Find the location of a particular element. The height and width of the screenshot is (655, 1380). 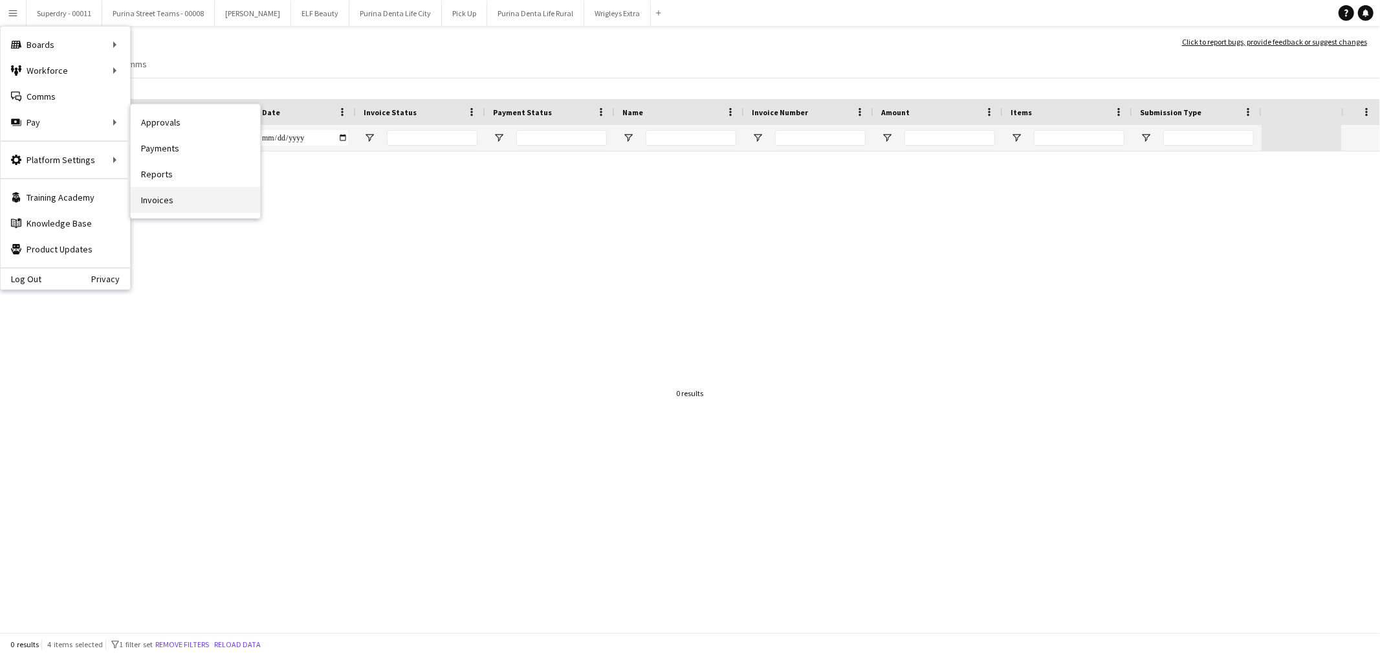

span: Workforce ID is located at coordinates (180, 112).